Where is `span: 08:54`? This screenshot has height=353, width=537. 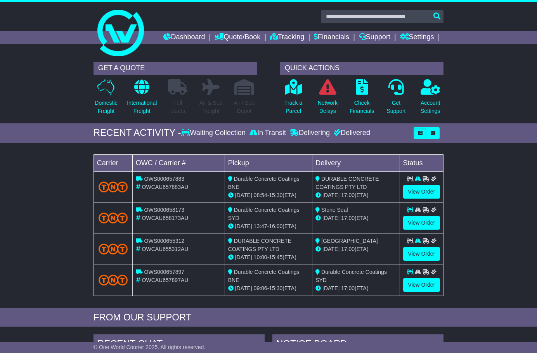 span: 08:54 is located at coordinates (261, 195).